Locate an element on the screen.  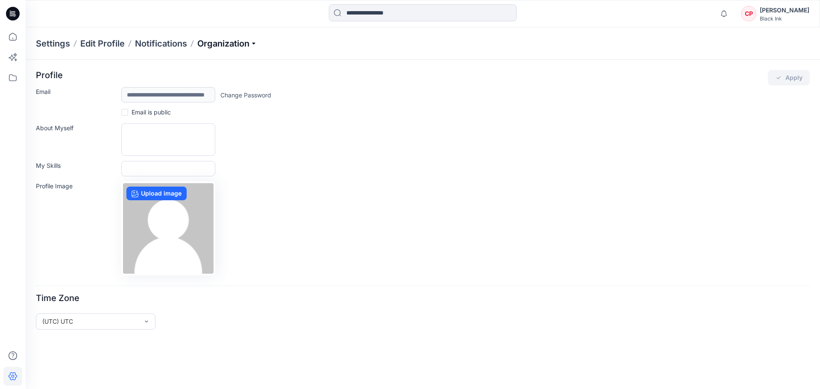
p: Time Zone is located at coordinates (58, 301).